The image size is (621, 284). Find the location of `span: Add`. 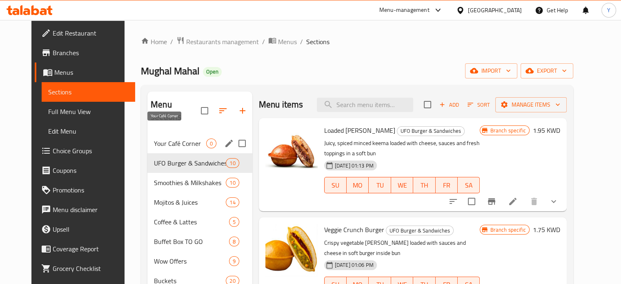

span: Add is located at coordinates (449, 105).